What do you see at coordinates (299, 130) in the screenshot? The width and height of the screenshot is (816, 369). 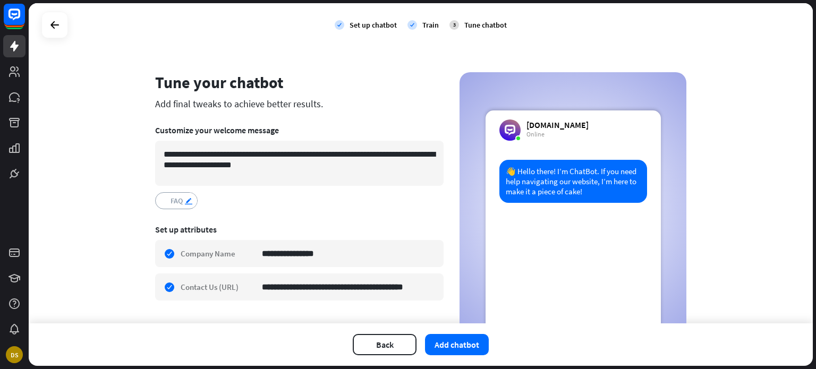 I see `div: Customize your welcome message` at bounding box center [299, 130].